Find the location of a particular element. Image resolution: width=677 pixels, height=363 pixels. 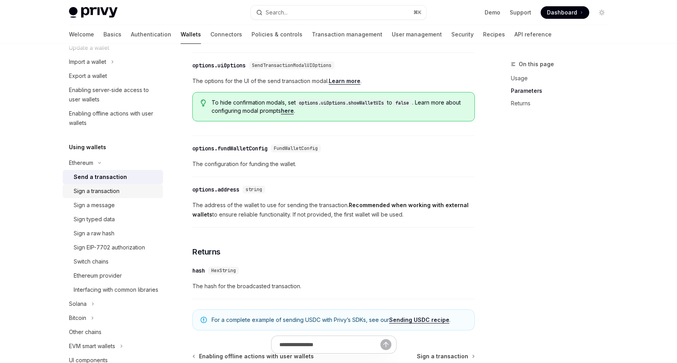

span: The hash for the broadcasted transaction. is located at coordinates (334, 287).